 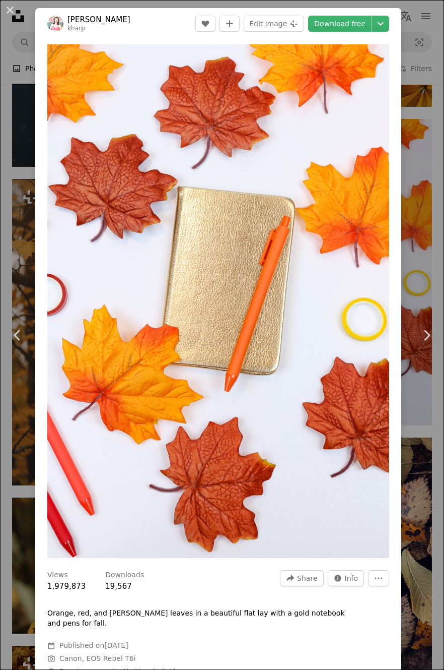 I want to click on time: November 18, 2020 at 10:11:44 AM GMT, so click(x=116, y=645).